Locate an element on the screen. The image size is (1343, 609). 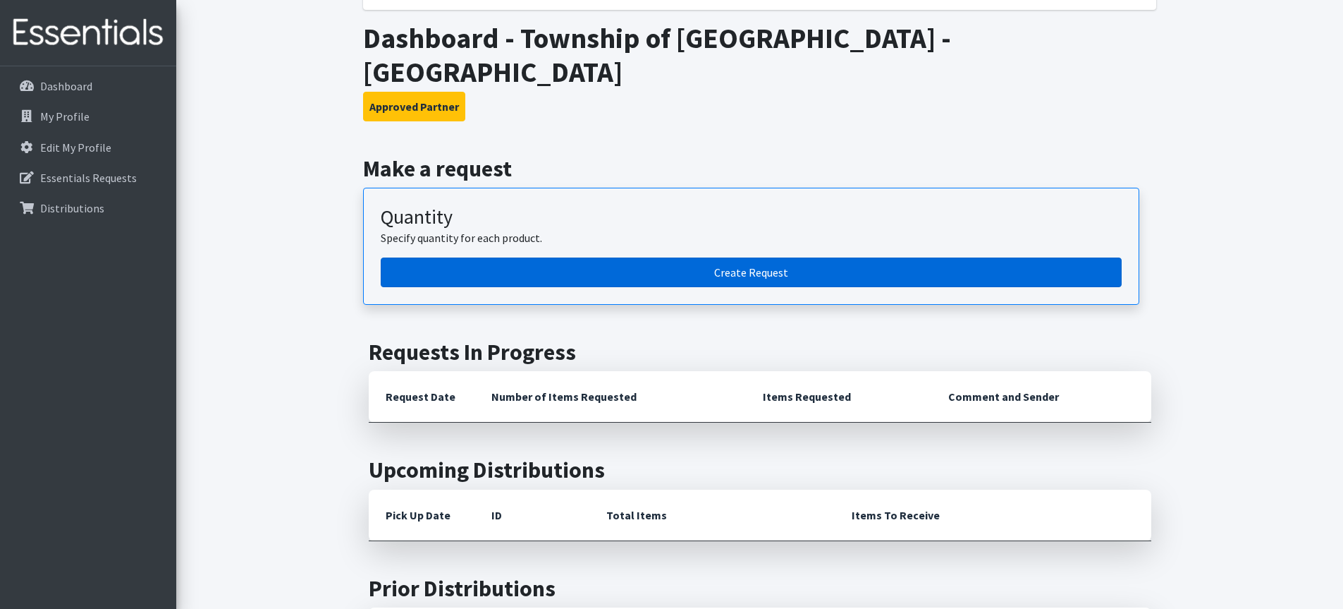
p: Essentials Requests is located at coordinates (88, 178).